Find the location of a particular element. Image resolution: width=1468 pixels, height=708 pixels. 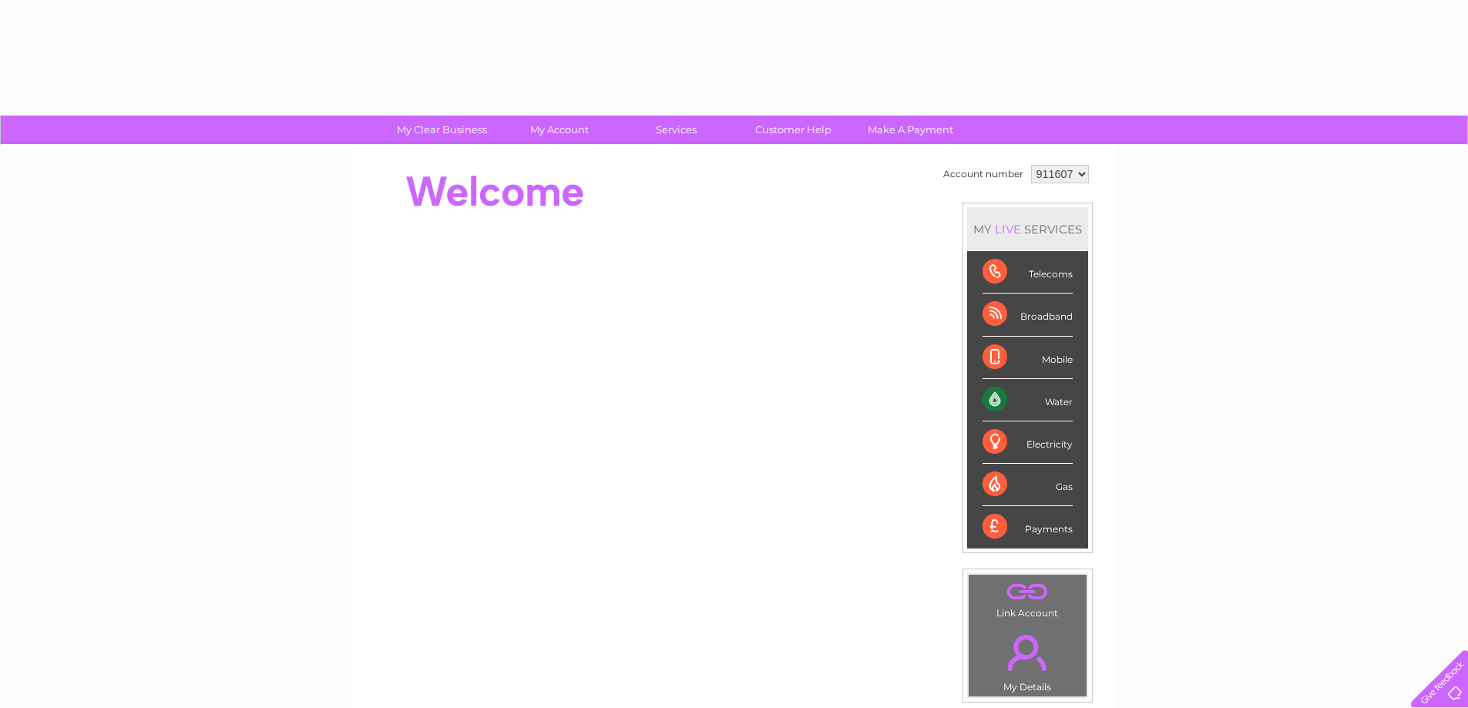

a: Make A Payment is located at coordinates (910, 129).